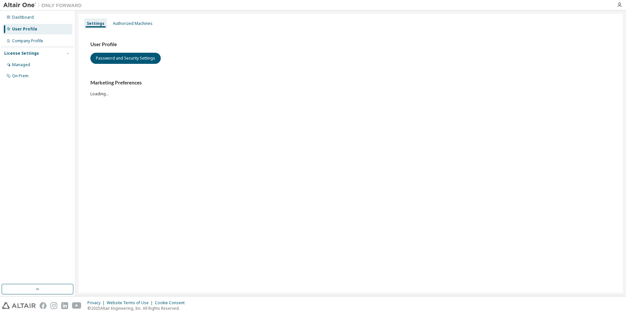 The width and height of the screenshot is (626, 315). Describe the element at coordinates (172, 303) in the screenshot. I see `div: Cookie Consent` at that location.